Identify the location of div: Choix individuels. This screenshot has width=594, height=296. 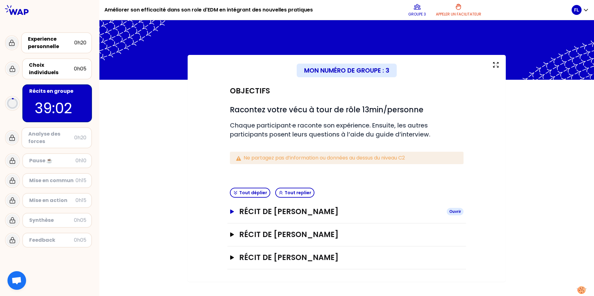
(51, 69).